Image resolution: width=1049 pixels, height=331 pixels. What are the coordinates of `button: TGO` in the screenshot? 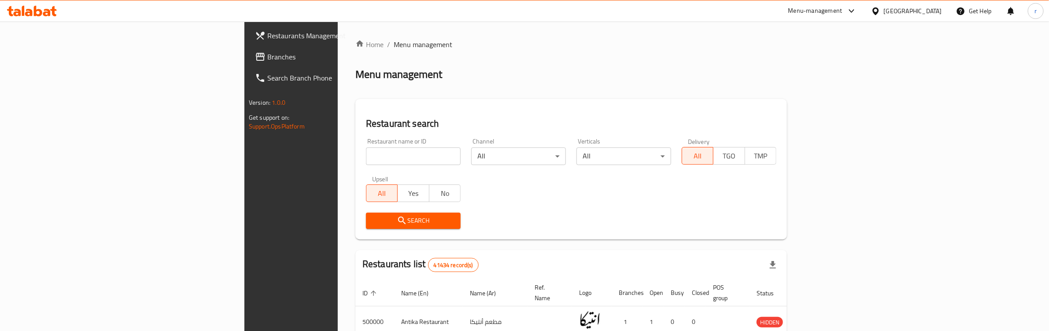 It's located at (729, 156).